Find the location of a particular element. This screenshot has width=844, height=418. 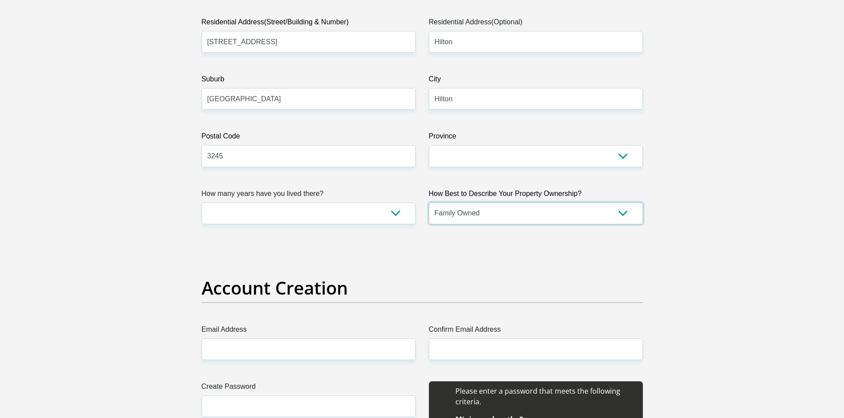

input: Suburb is located at coordinates (308, 99).